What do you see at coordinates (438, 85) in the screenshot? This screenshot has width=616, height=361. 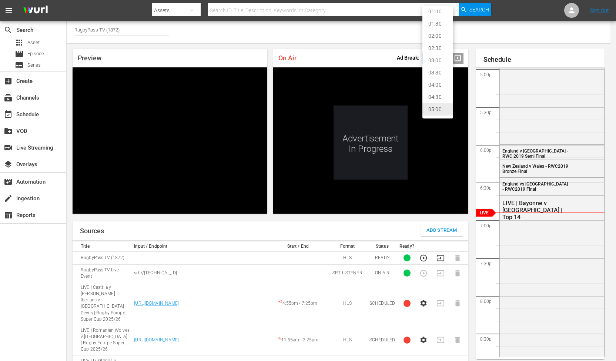 I see `li: 04:00` at bounding box center [438, 85].